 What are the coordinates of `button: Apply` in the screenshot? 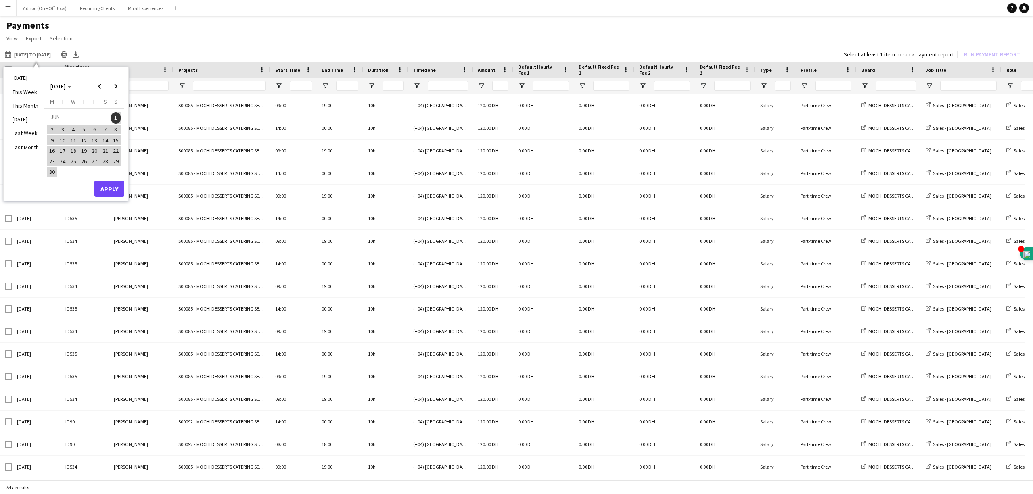 It's located at (109, 189).